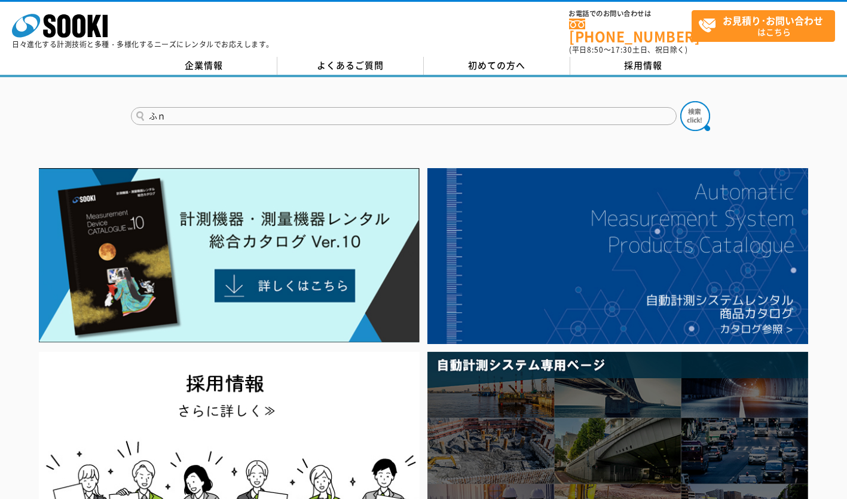  Describe the element at coordinates (695, 116) in the screenshot. I see `img: btn_search.png` at that location.